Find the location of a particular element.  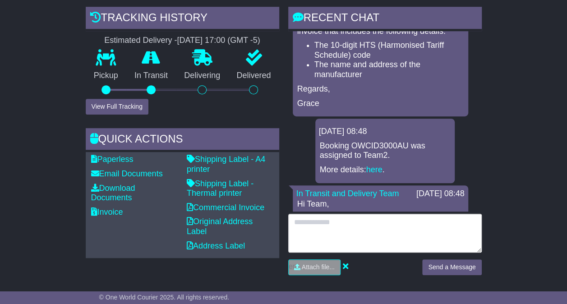

a: Invoice is located at coordinates (107, 212).